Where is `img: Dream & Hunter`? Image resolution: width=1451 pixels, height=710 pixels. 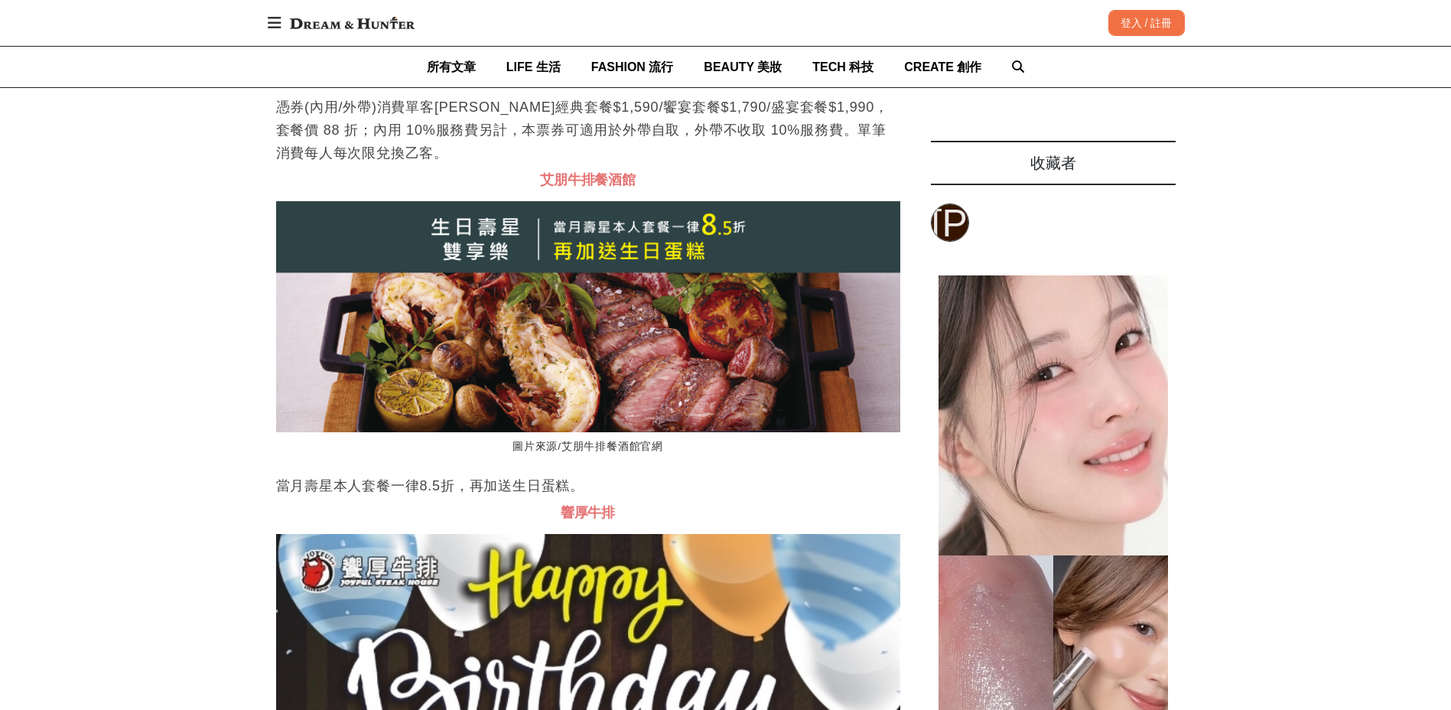 img: Dream & Hunter is located at coordinates (352, 23).